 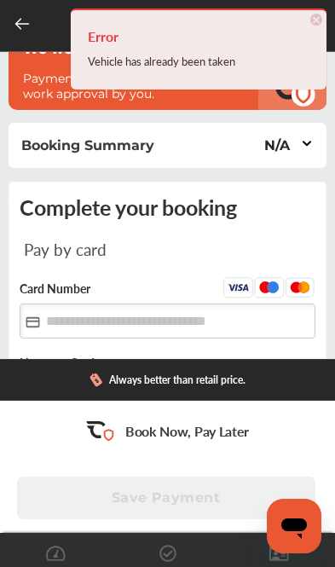 I want to click on p: Book Now, Pay Later, so click(x=187, y=431).